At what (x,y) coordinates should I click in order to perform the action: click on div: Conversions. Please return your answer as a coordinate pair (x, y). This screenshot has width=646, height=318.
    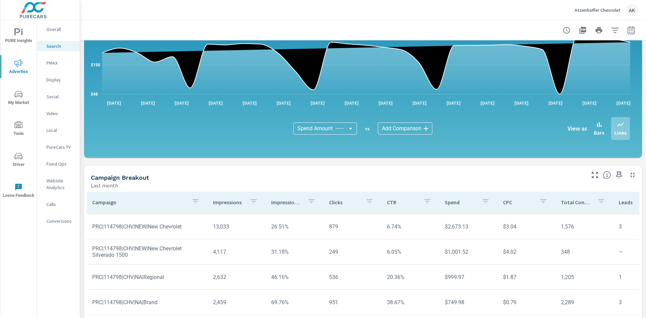
    Looking at the image, I should click on (58, 221).